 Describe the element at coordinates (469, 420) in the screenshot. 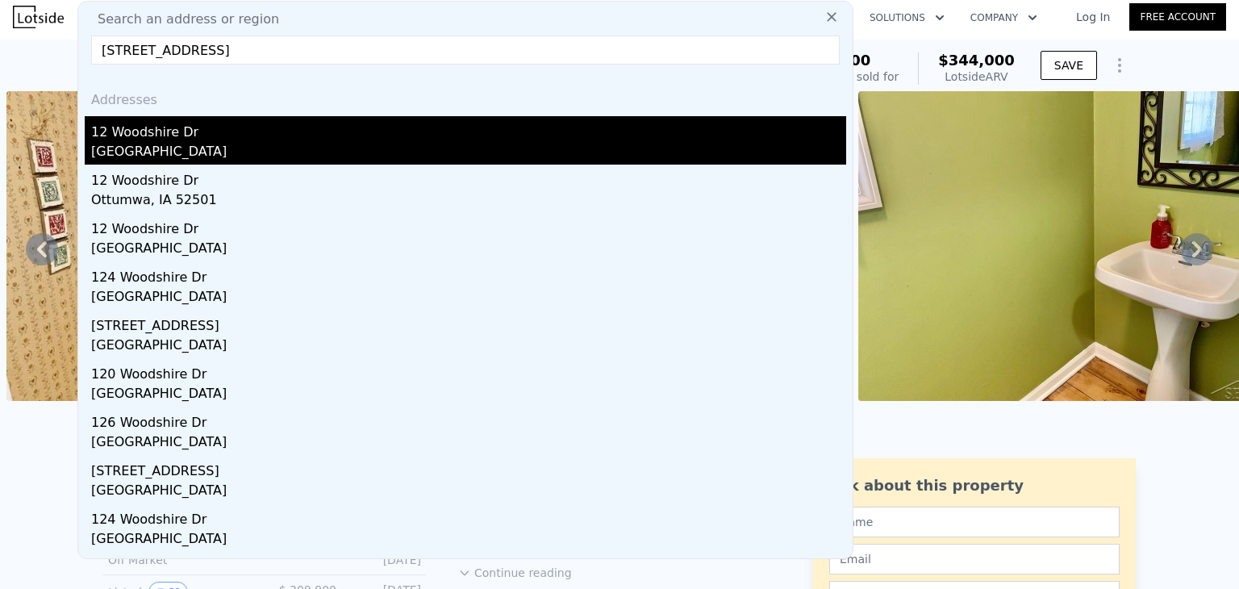

I see `div: 126 Woodshire Dr` at that location.